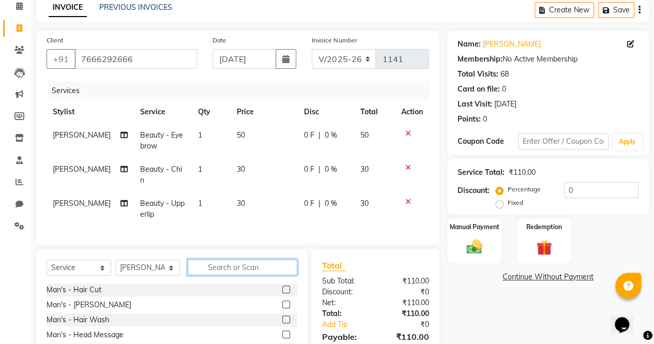 The height and width of the screenshot is (344, 654). What do you see at coordinates (563, 141) in the screenshot?
I see `input: Enter Offer / Coupon Code` at bounding box center [563, 141].